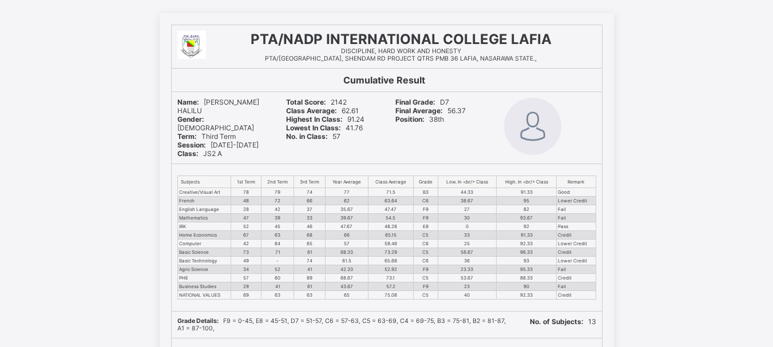 This screenshot has width=773, height=347. What do you see at coordinates (526, 192) in the screenshot?
I see `td: 91.33` at bounding box center [526, 192].